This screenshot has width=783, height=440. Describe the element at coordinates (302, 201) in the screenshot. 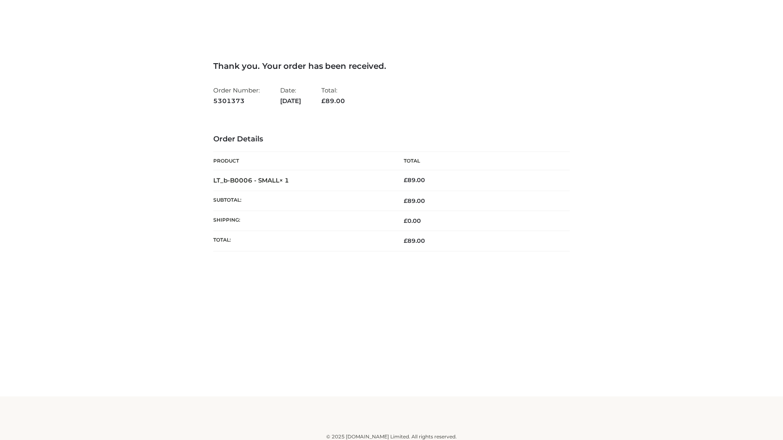

I see `th: Subtotal:` at that location.